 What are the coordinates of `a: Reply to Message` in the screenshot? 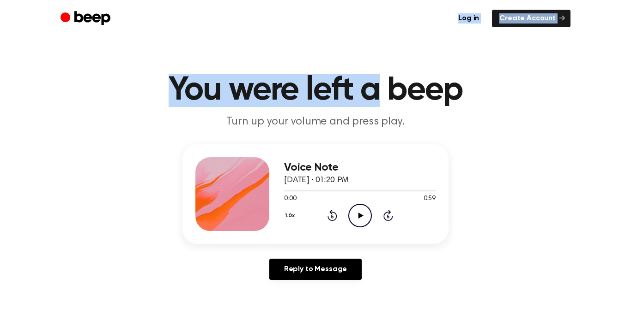 It's located at (315, 270).